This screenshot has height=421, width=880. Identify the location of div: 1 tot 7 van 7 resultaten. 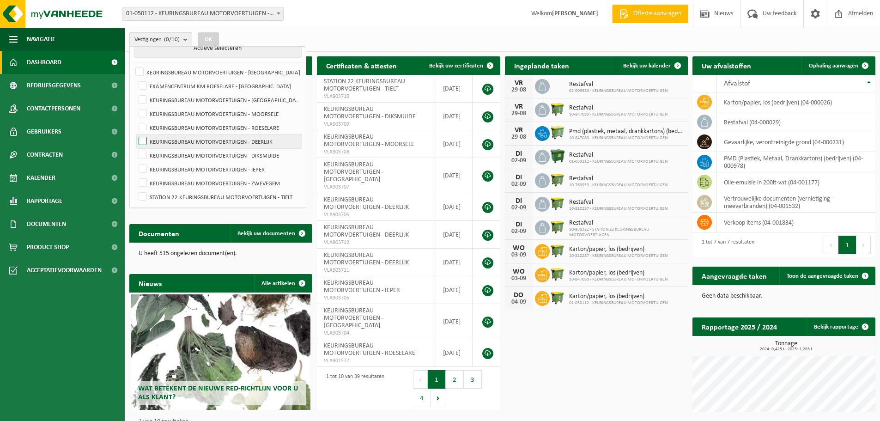
(725, 245).